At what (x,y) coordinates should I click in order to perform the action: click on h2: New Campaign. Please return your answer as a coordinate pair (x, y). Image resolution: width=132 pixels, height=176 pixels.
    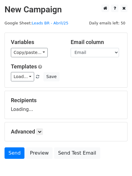
    Looking at the image, I should click on (66, 10).